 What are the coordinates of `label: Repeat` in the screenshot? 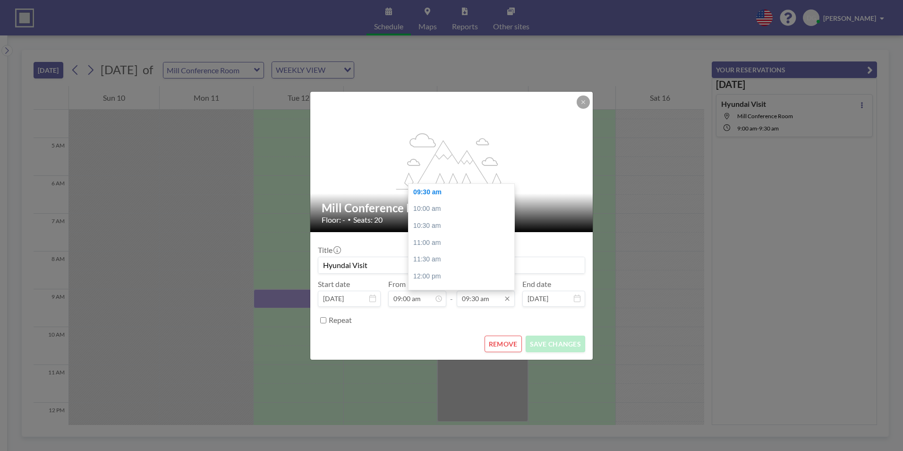 It's located at (340, 320).